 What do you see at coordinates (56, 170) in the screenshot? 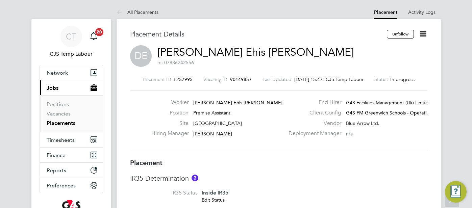
I see `span: Reports` at bounding box center [56, 170].